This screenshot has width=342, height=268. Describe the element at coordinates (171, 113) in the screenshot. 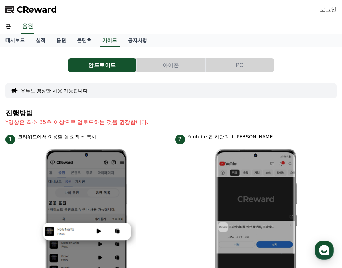

I see `h4: 진행방법` at that location.